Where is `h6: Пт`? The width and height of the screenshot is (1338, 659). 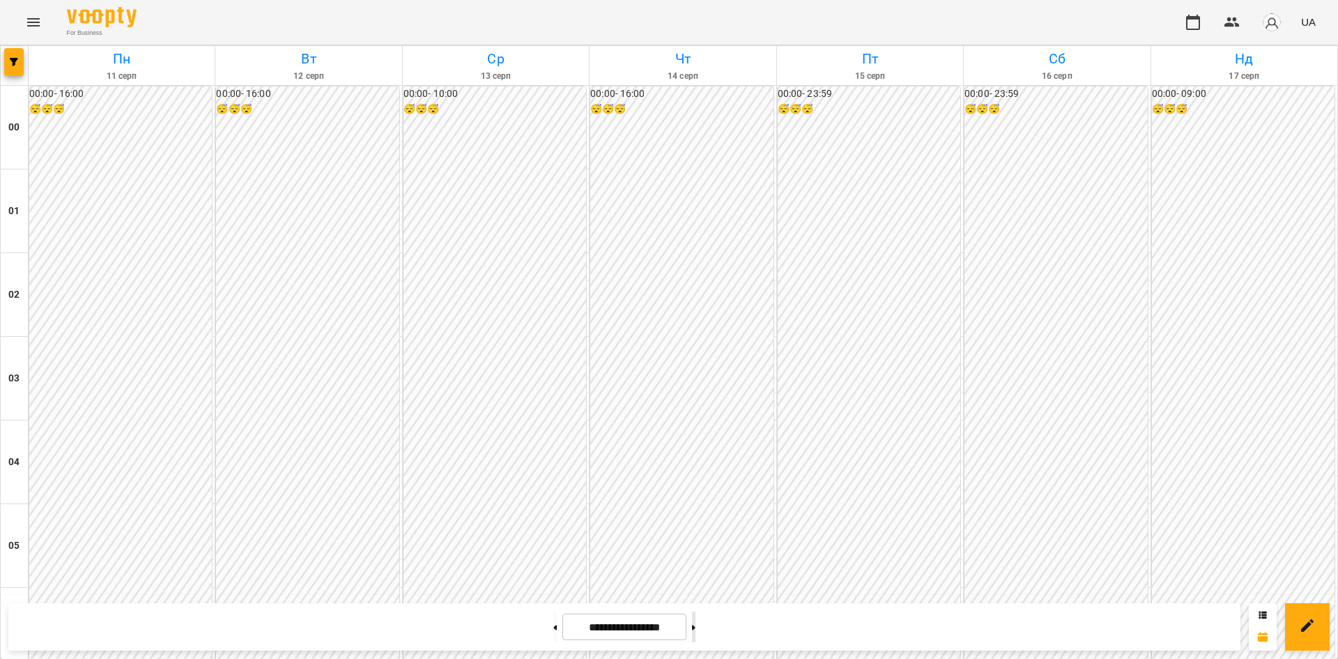
h6: Пт is located at coordinates (870, 59).